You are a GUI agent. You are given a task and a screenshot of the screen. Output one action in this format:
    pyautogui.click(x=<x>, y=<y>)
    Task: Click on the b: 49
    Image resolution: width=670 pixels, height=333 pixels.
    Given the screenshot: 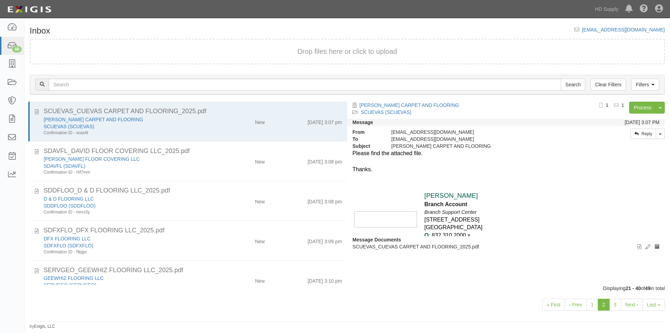 What is the action you would take?
    pyautogui.click(x=648, y=288)
    